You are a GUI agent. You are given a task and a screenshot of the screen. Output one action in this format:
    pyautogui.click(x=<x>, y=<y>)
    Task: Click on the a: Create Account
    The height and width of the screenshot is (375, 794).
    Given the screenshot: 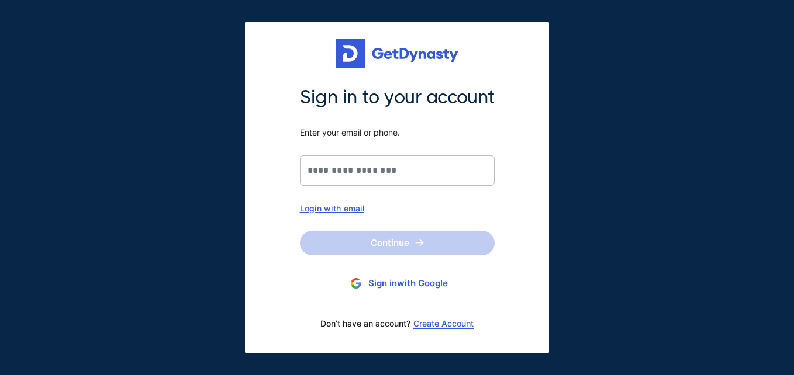 What is the action you would take?
    pyautogui.click(x=443, y=324)
    